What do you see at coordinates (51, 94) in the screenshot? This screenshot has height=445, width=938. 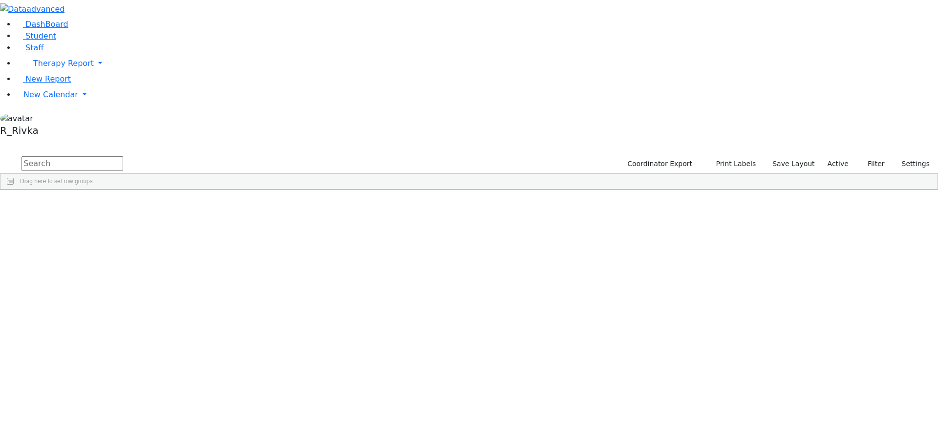 I see `span: New Calendar` at bounding box center [51, 94].